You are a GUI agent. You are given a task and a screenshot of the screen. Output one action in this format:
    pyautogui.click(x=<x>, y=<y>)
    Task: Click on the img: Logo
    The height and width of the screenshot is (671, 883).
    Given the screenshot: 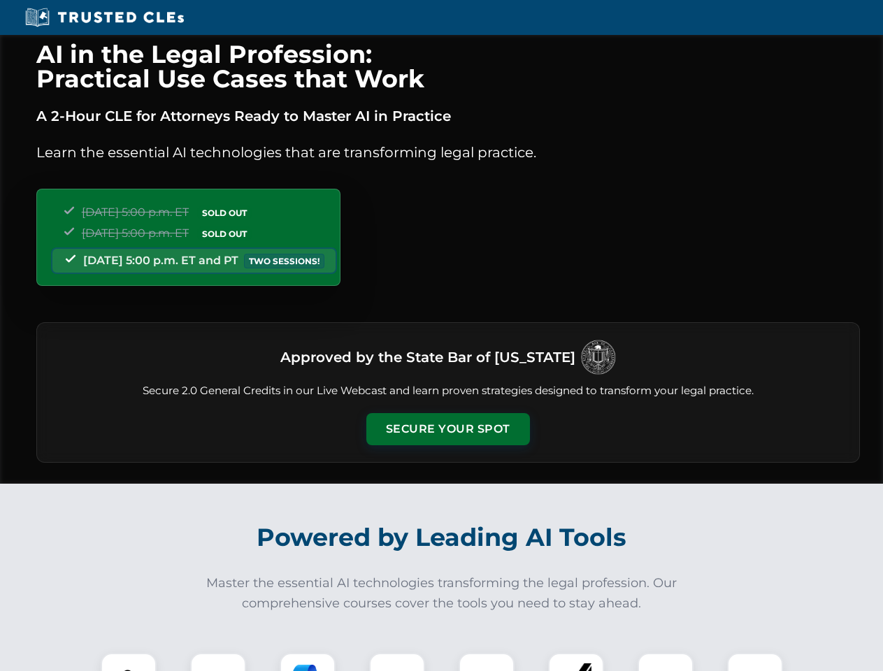 What is the action you would take?
    pyautogui.click(x=598, y=357)
    